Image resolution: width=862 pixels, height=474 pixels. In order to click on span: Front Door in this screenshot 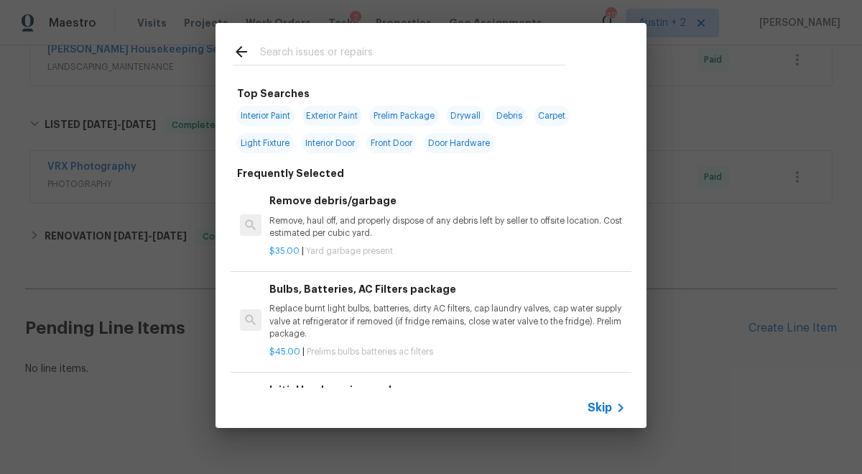, I will do `click(392, 143)`.